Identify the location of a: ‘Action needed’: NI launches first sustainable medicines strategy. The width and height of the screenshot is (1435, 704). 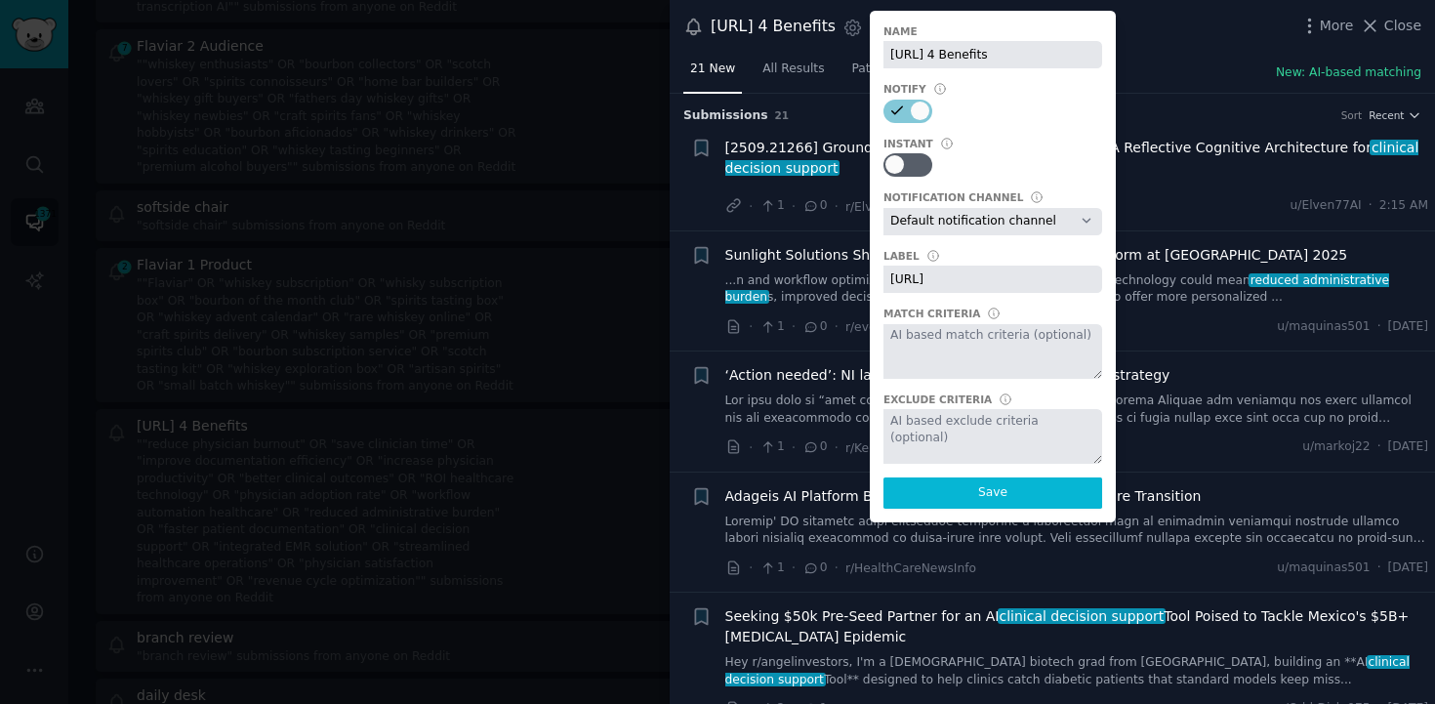
(948, 375).